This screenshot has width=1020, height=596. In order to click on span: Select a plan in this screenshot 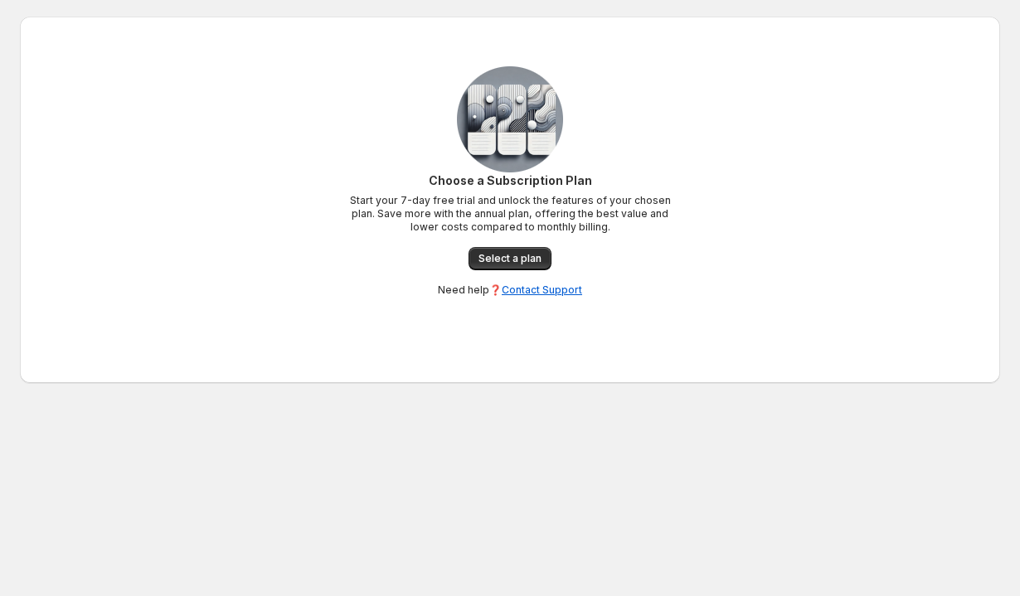, I will do `click(510, 259)`.